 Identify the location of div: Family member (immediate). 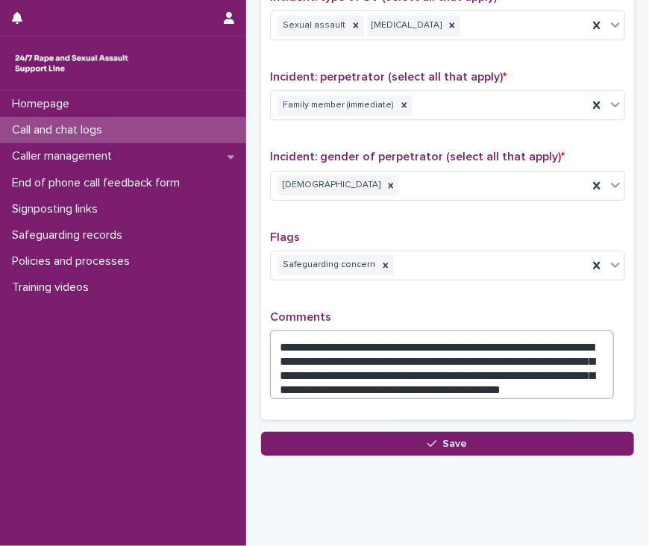
(337, 105).